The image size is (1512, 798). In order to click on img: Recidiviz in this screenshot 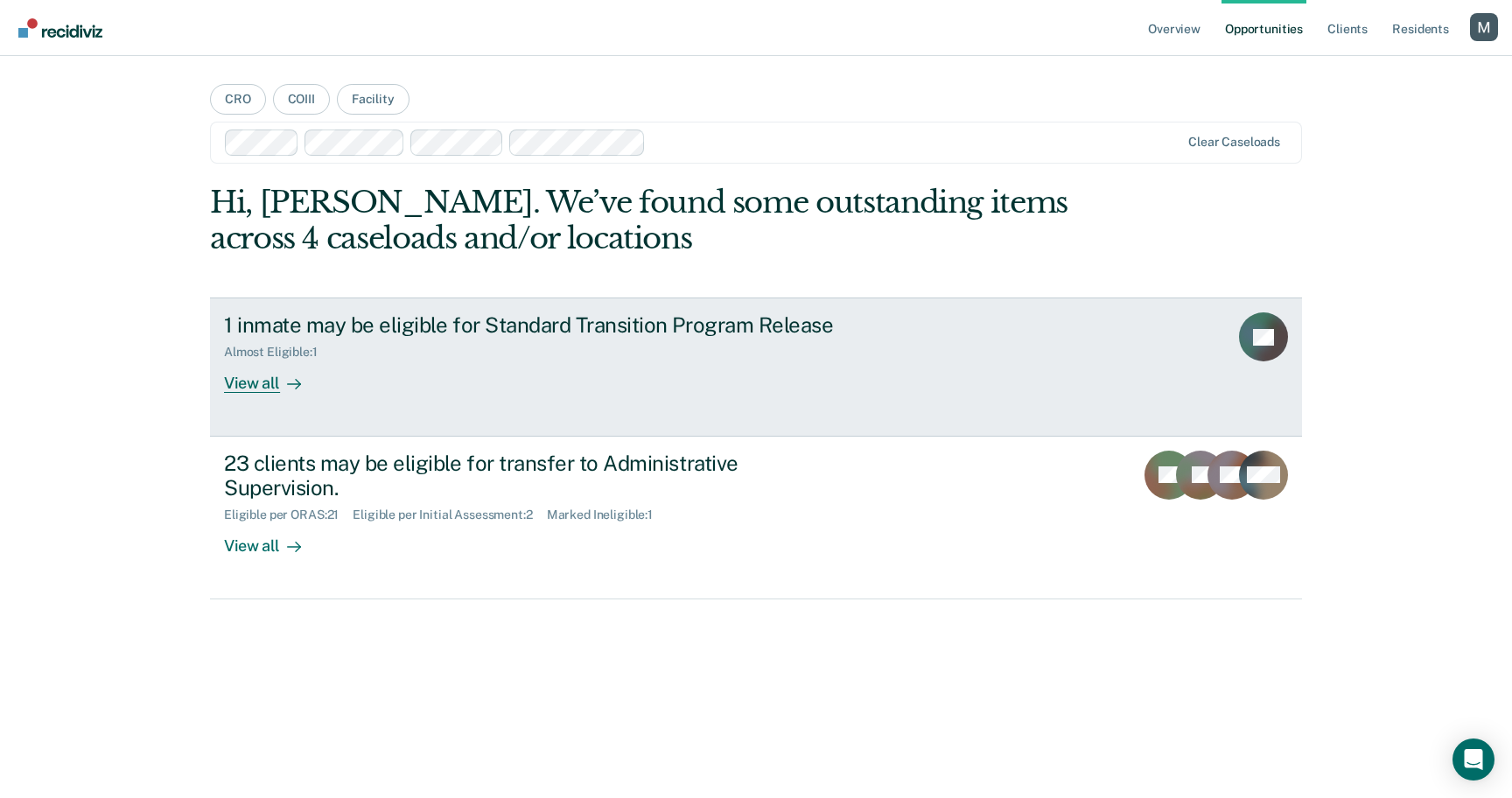, I will do `click(60, 28)`.